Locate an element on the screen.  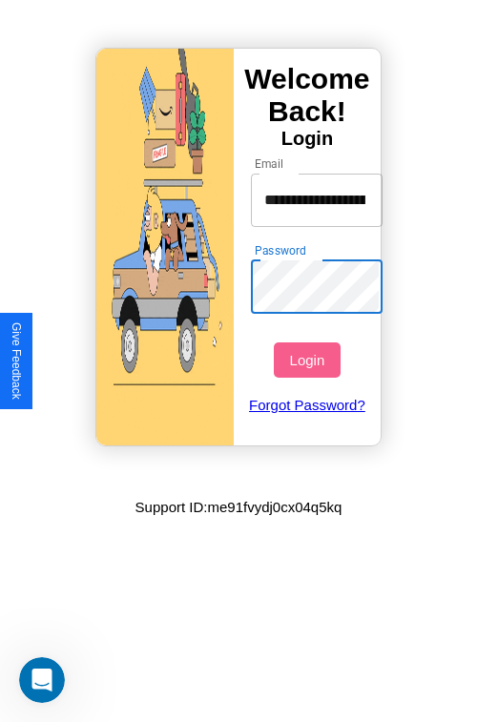
img: gif is located at coordinates (165, 247).